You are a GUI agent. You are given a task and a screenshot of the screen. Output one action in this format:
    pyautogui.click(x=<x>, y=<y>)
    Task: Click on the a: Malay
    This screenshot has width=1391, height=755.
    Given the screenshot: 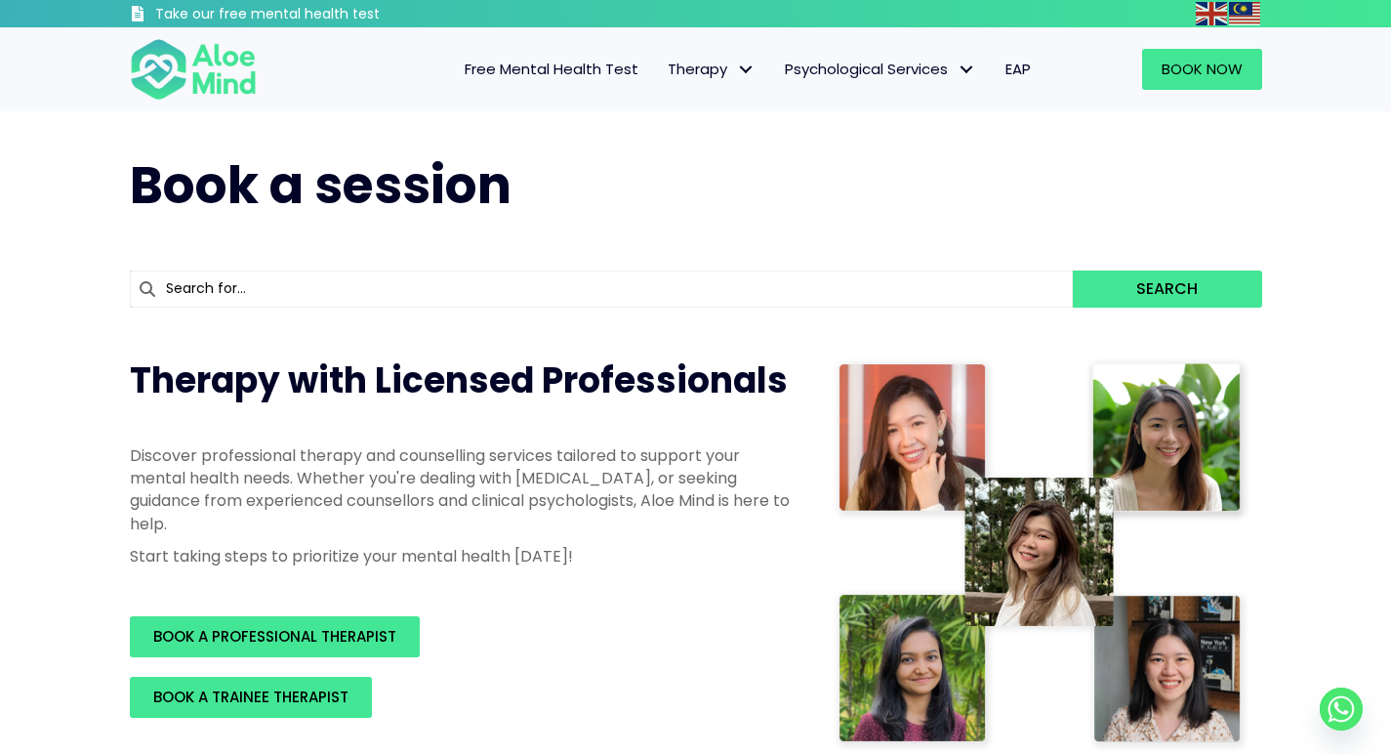 What is the action you would take?
    pyautogui.click(x=1246, y=13)
    